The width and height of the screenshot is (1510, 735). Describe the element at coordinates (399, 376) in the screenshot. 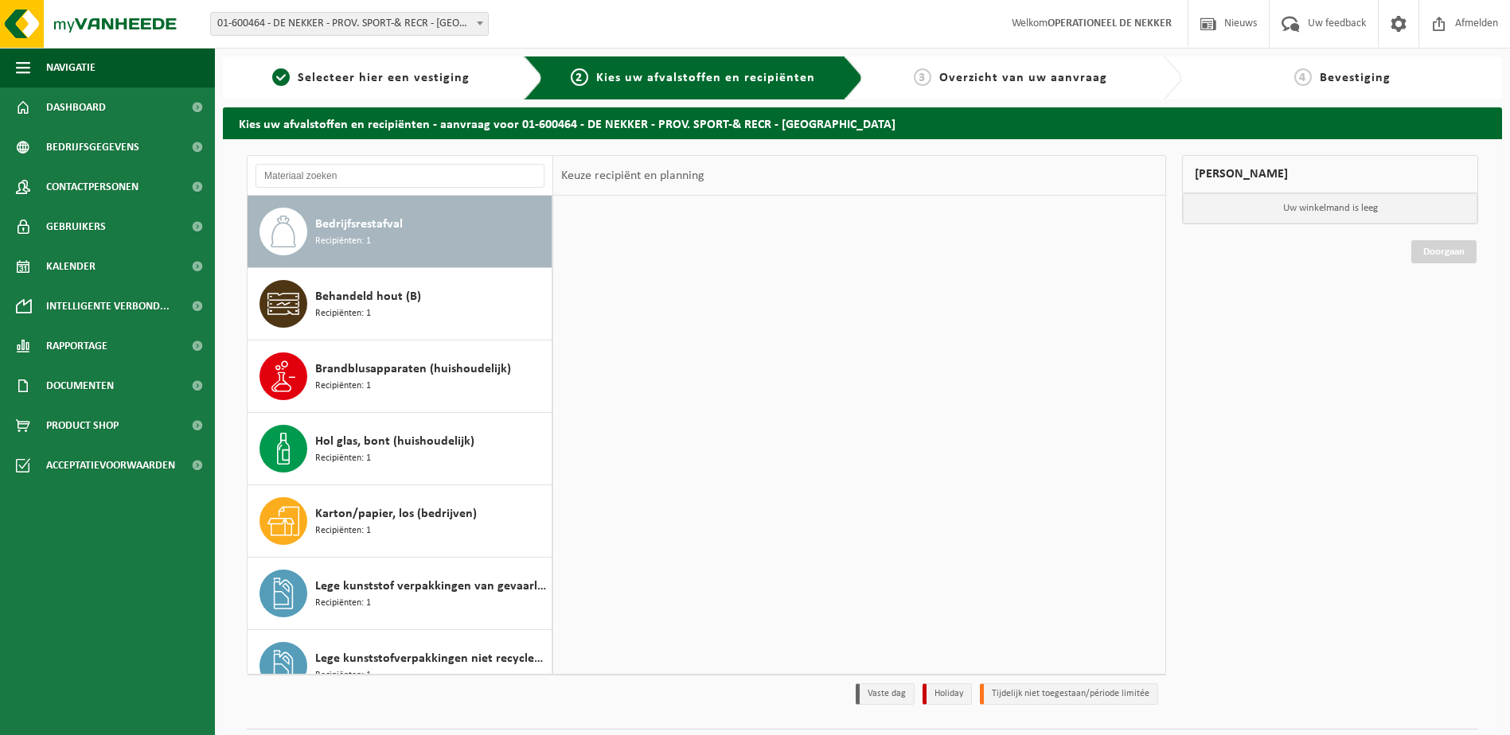

I see `button: Brandblusapparaten (huishoudelijk) Recipiënten: 1` at that location.